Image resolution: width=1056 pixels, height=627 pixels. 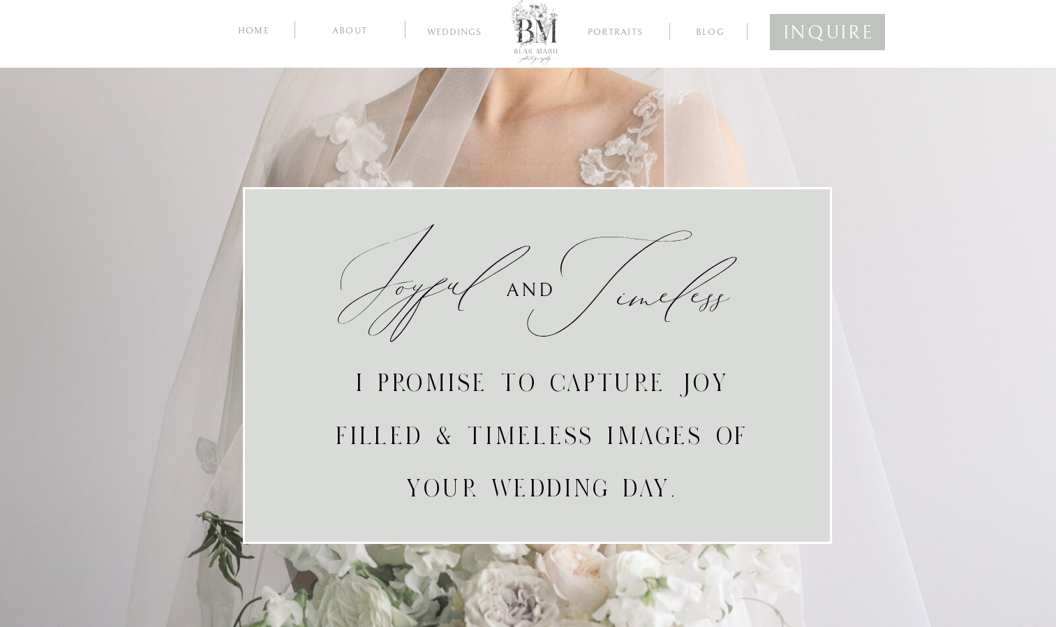 I want to click on nav: blog, so click(x=710, y=31).